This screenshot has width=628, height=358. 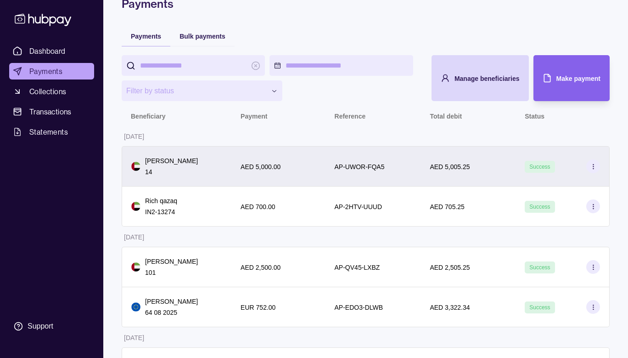 I want to click on a: Dashboard, so click(x=51, y=51).